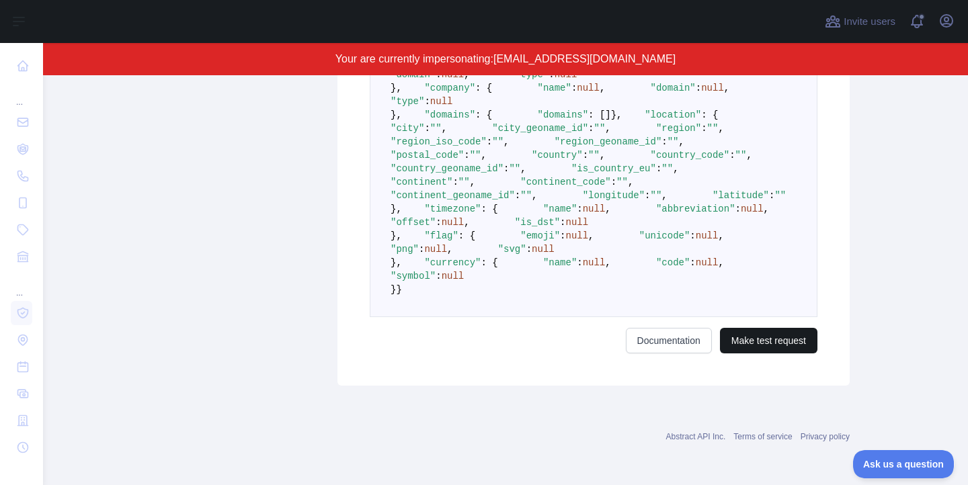 The image size is (968, 485). I want to click on span: "region", so click(678, 128).